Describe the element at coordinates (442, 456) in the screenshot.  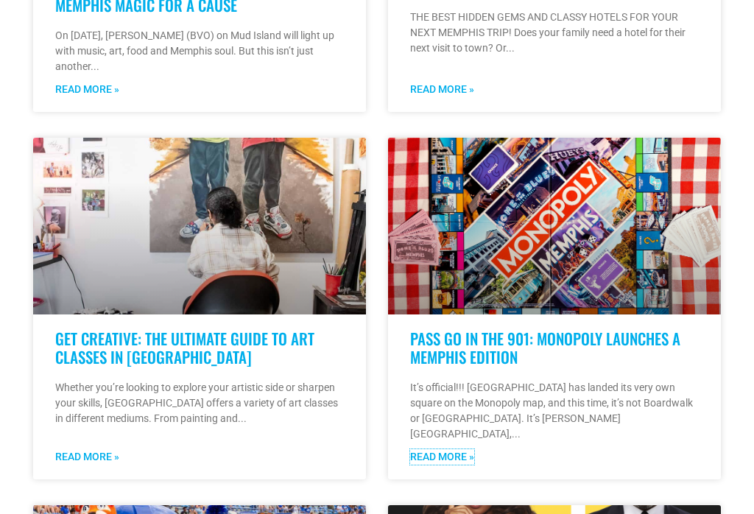
I see `a: Read more about Pass Go in the 901: Monopoly Launches a Memphis Edition` at that location.